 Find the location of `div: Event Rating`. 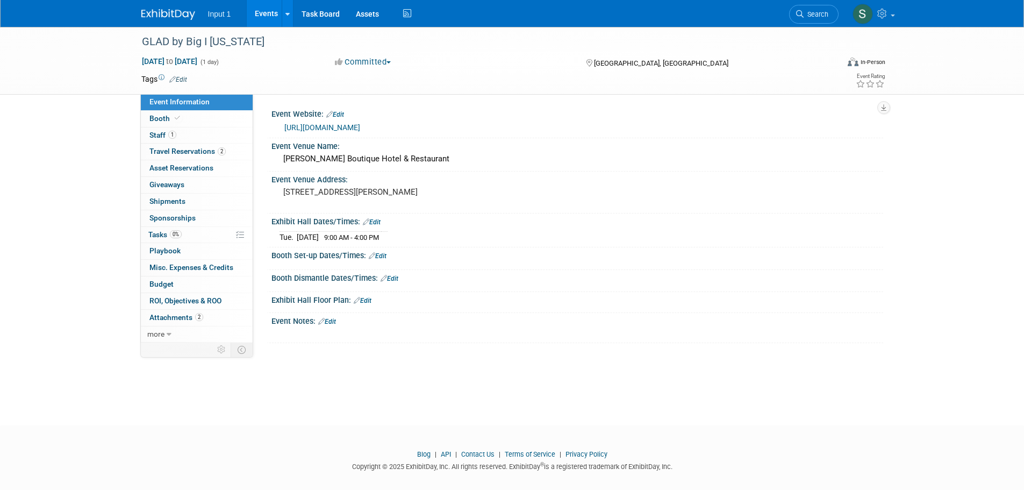

div: Event Rating is located at coordinates (871, 76).